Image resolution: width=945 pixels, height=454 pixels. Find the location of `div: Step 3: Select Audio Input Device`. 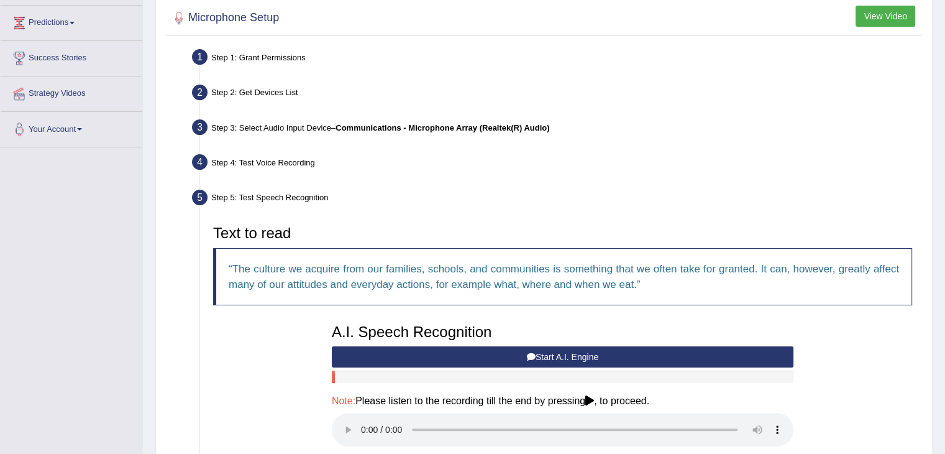

div: Step 3: Select Audio Input Device is located at coordinates (556, 129).